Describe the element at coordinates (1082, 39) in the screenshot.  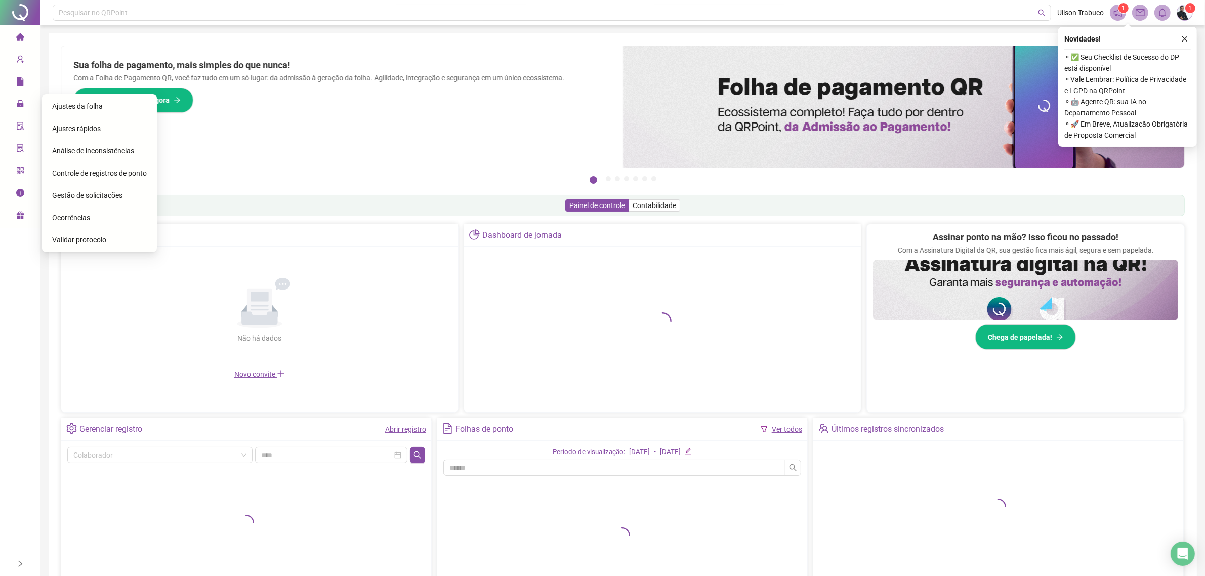
I see `span: Novidades !` at that location.